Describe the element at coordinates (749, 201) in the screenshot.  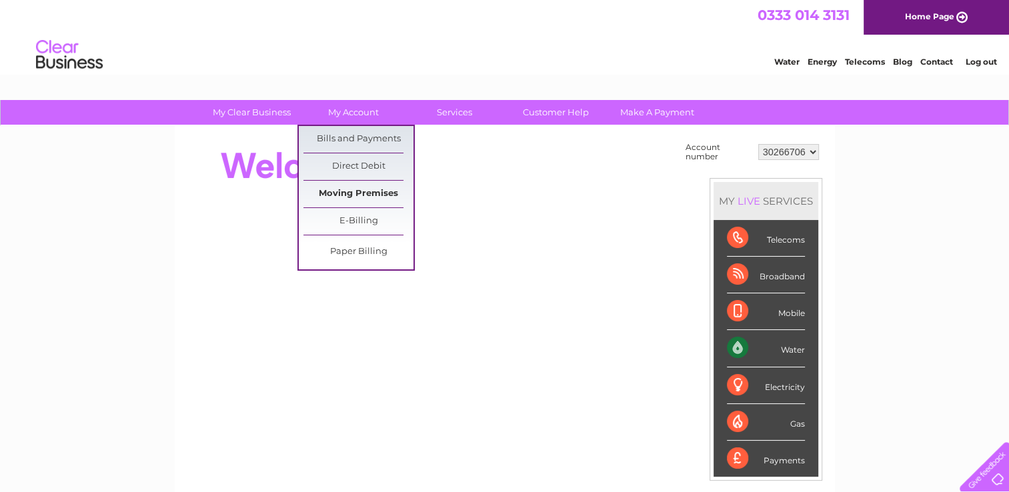
I see `div: LIVE` at that location.